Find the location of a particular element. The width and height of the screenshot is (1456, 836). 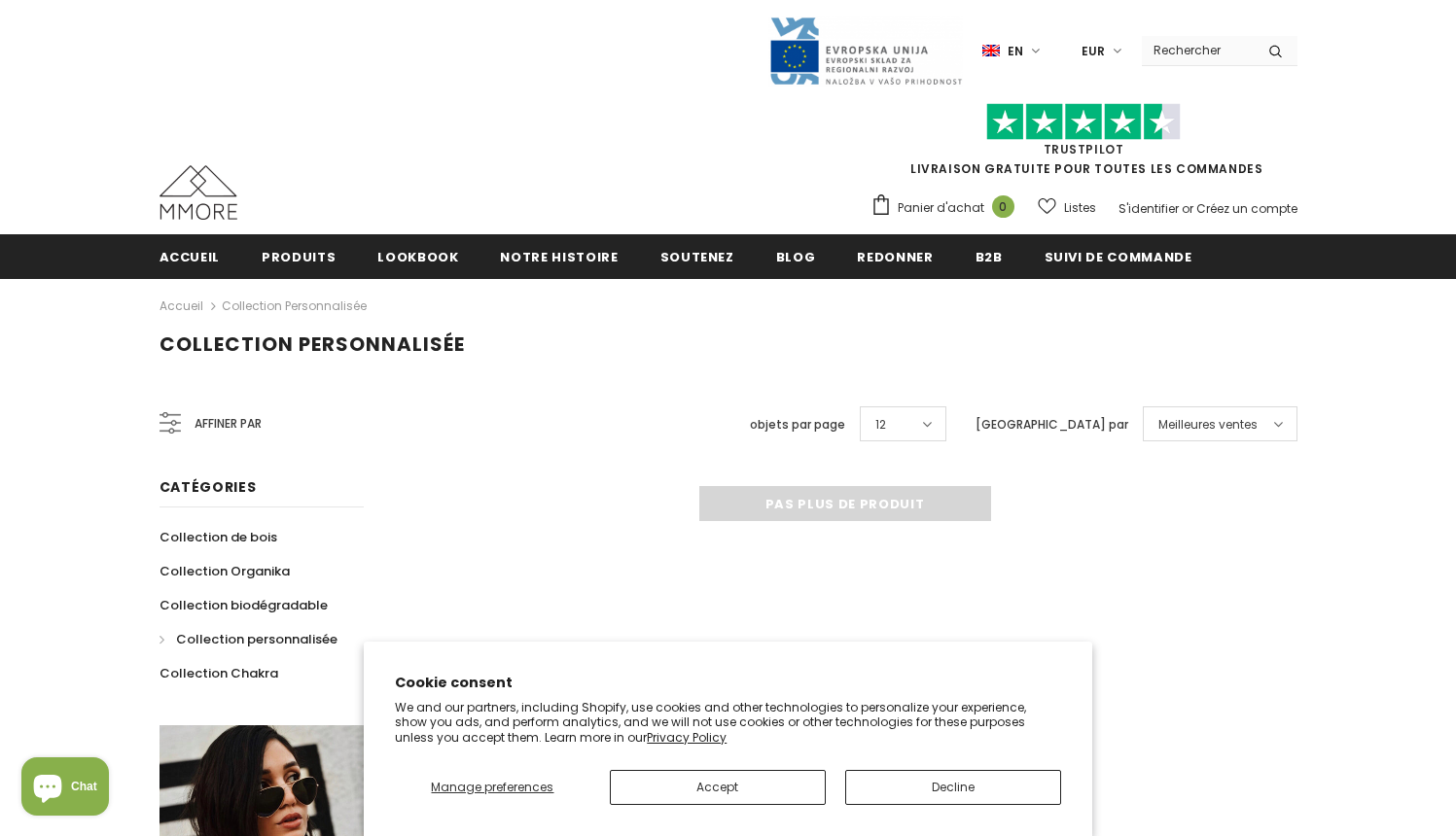

a: Redonner is located at coordinates (895, 256).